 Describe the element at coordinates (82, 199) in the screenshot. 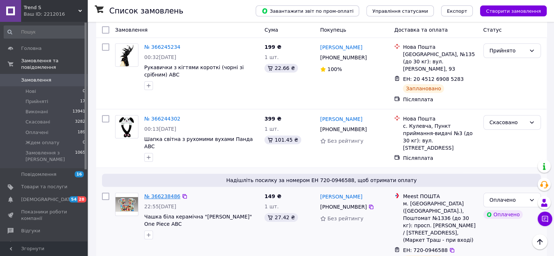

I see `span: 28` at that location.